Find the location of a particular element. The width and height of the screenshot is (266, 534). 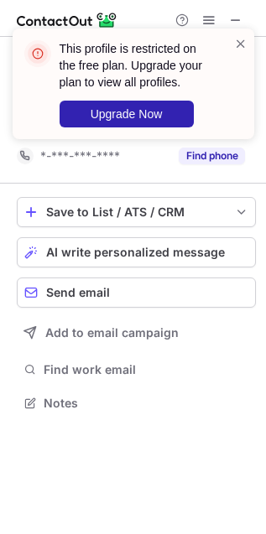

span: Send email is located at coordinates (78, 292).